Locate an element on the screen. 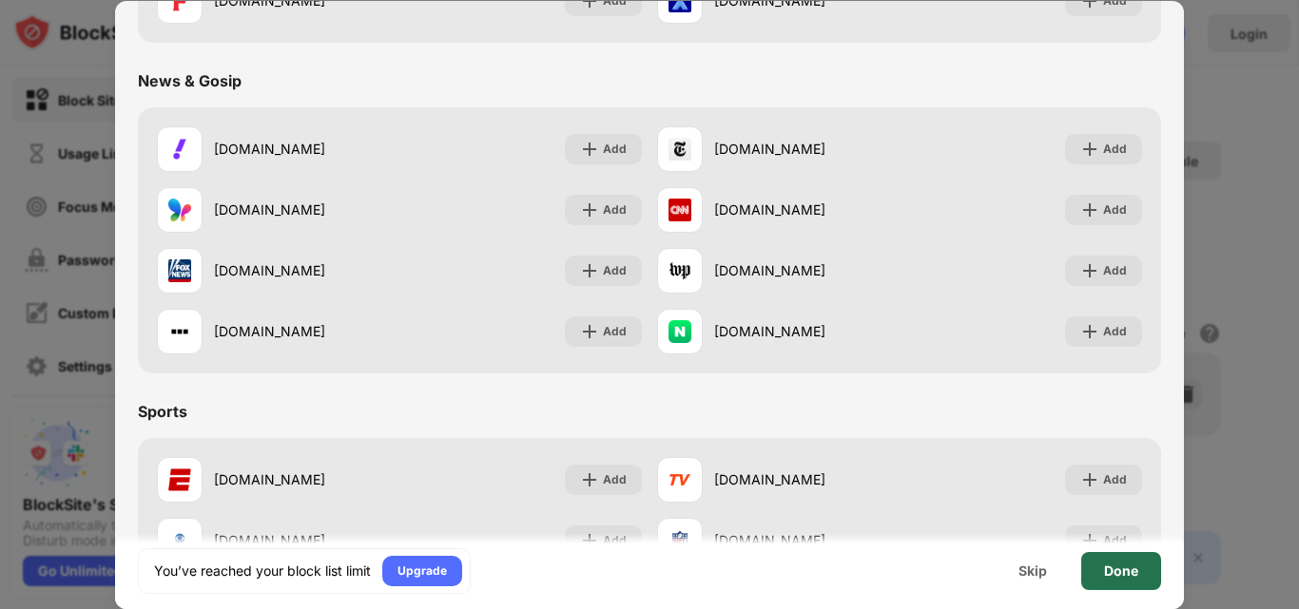  div: Upgrade is located at coordinates (422, 571).